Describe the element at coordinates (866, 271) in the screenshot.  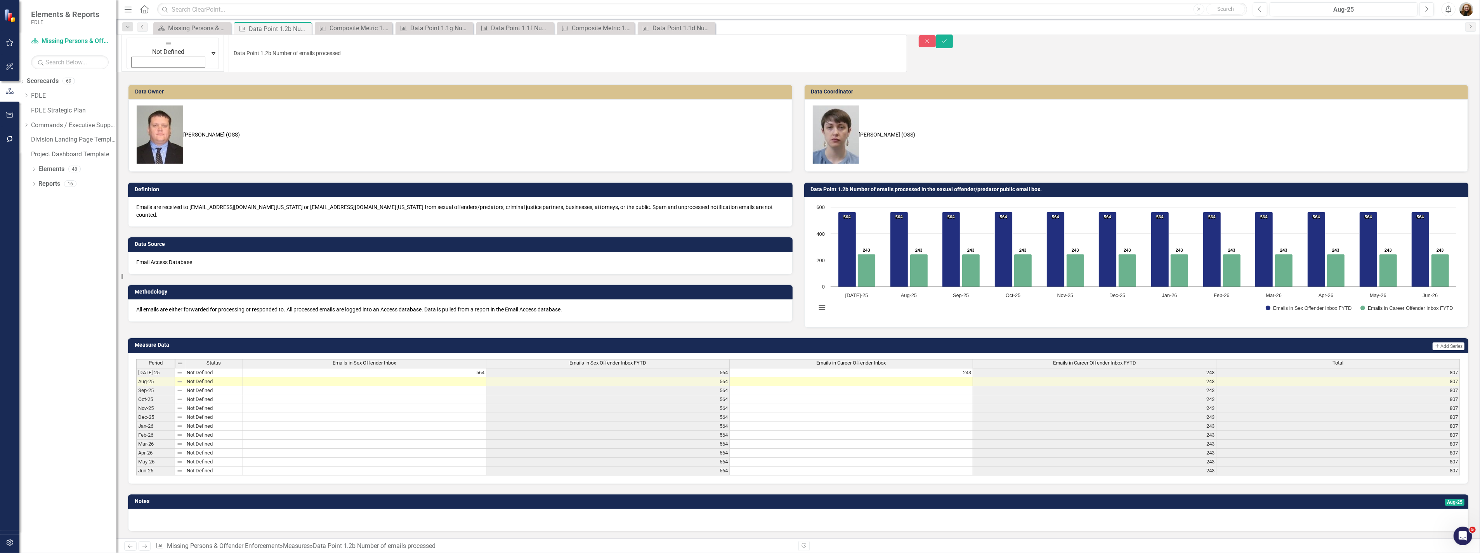
I see `path: Jul-25, 243. Emails in Career Offender Inbox FYTD.` at that location.